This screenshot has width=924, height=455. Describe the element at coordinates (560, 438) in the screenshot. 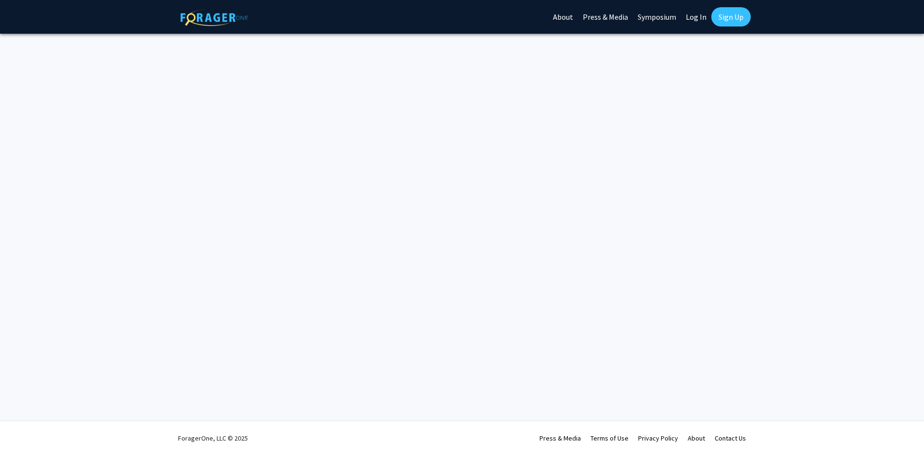

I see `a: Press & Media` at that location.